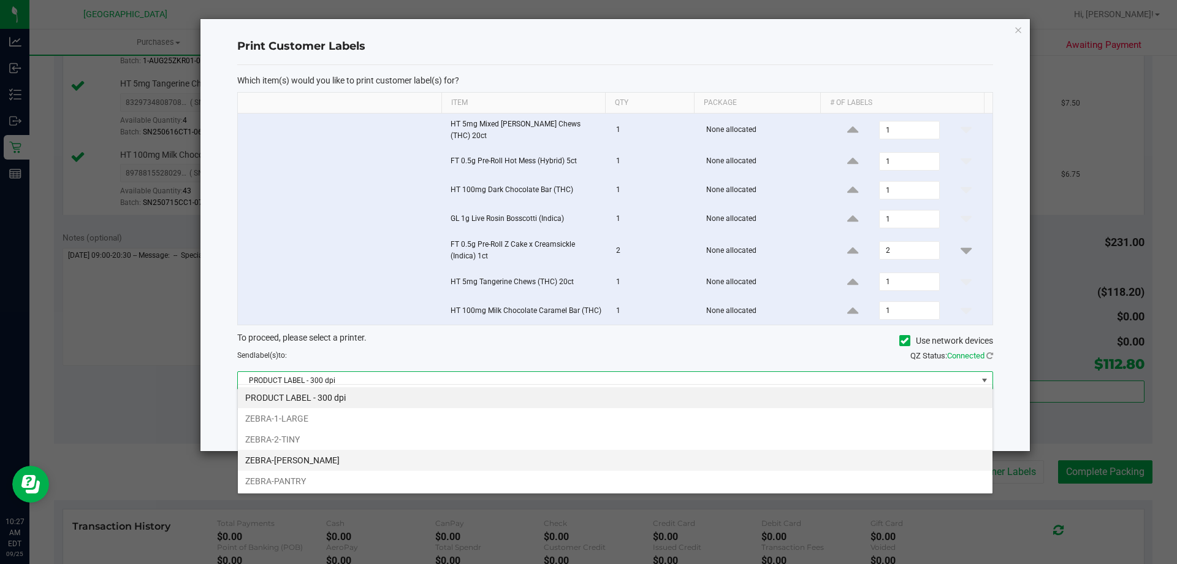 The height and width of the screenshot is (564, 1177). What do you see at coordinates (615, 439) in the screenshot?
I see `li: ZEBRA-2-TINY` at bounding box center [615, 439].